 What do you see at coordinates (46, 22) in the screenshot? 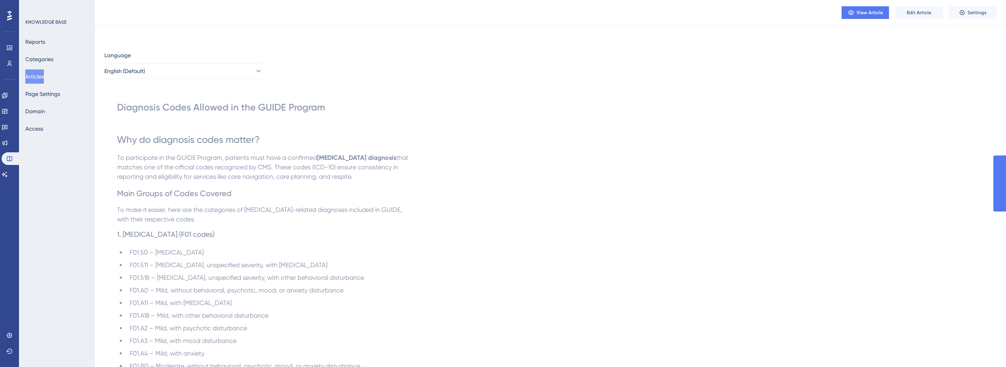
I see `div: KNOWLEDGE BASE` at bounding box center [46, 22].